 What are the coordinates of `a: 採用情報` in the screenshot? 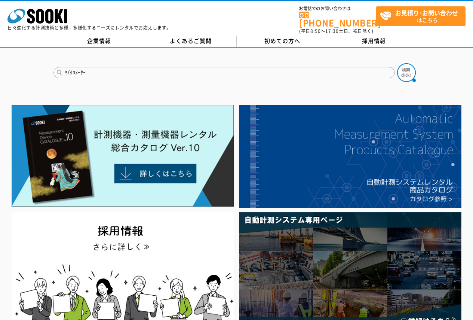 It's located at (374, 41).